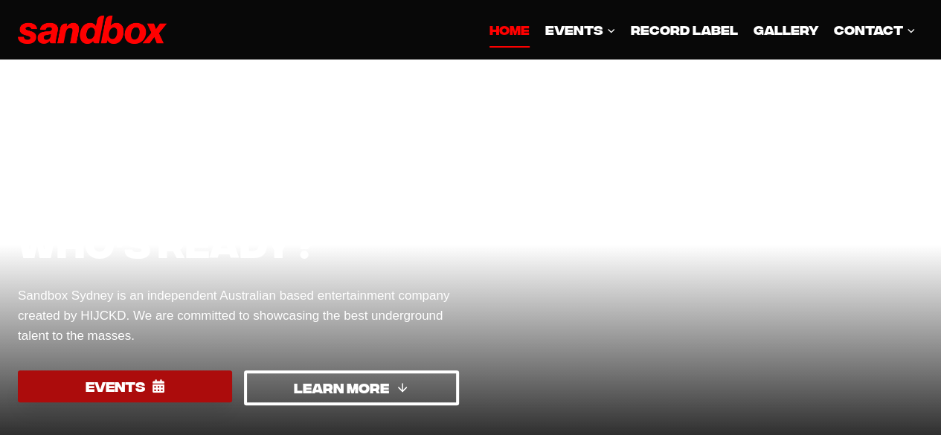  Describe the element at coordinates (684, 30) in the screenshot. I see `a: Record Label` at that location.